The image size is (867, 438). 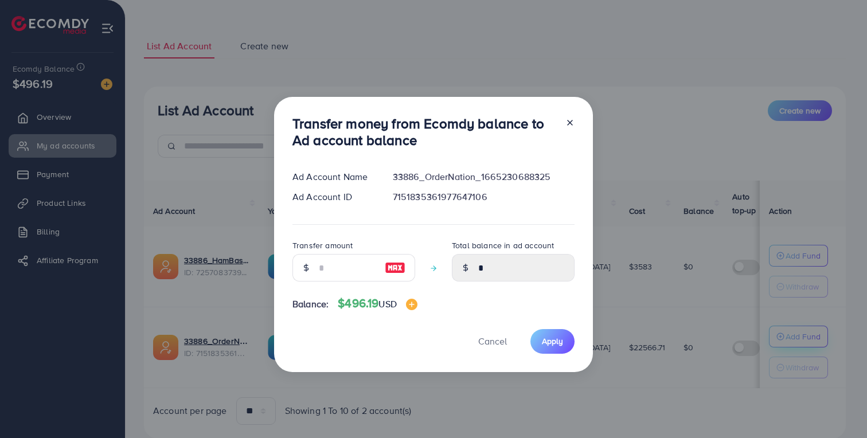 What do you see at coordinates (503, 245) in the screenshot?
I see `label: Total balance in ad account` at bounding box center [503, 245].